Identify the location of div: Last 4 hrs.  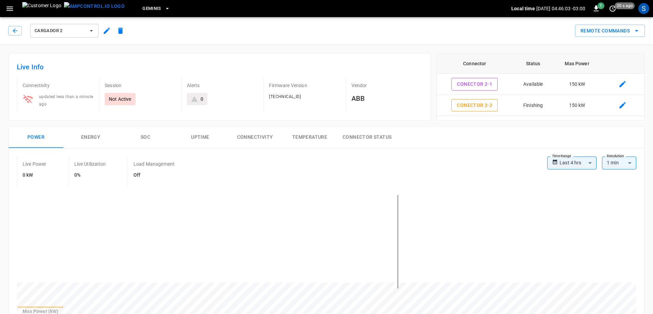
(578, 163).